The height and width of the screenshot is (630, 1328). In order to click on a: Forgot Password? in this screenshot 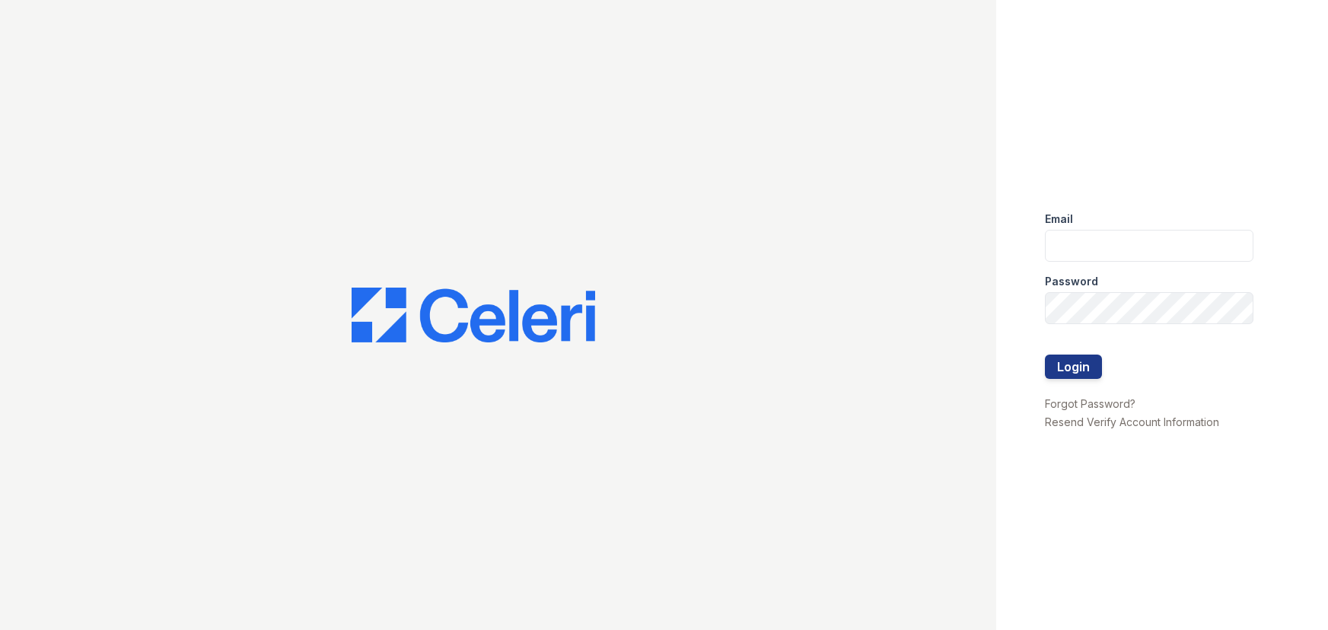, I will do `click(1090, 403)`.